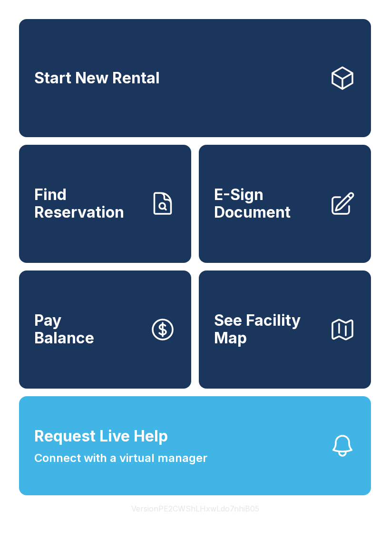 The height and width of the screenshot is (541, 390). Describe the element at coordinates (105, 329) in the screenshot. I see `a: PayBalance` at that location.